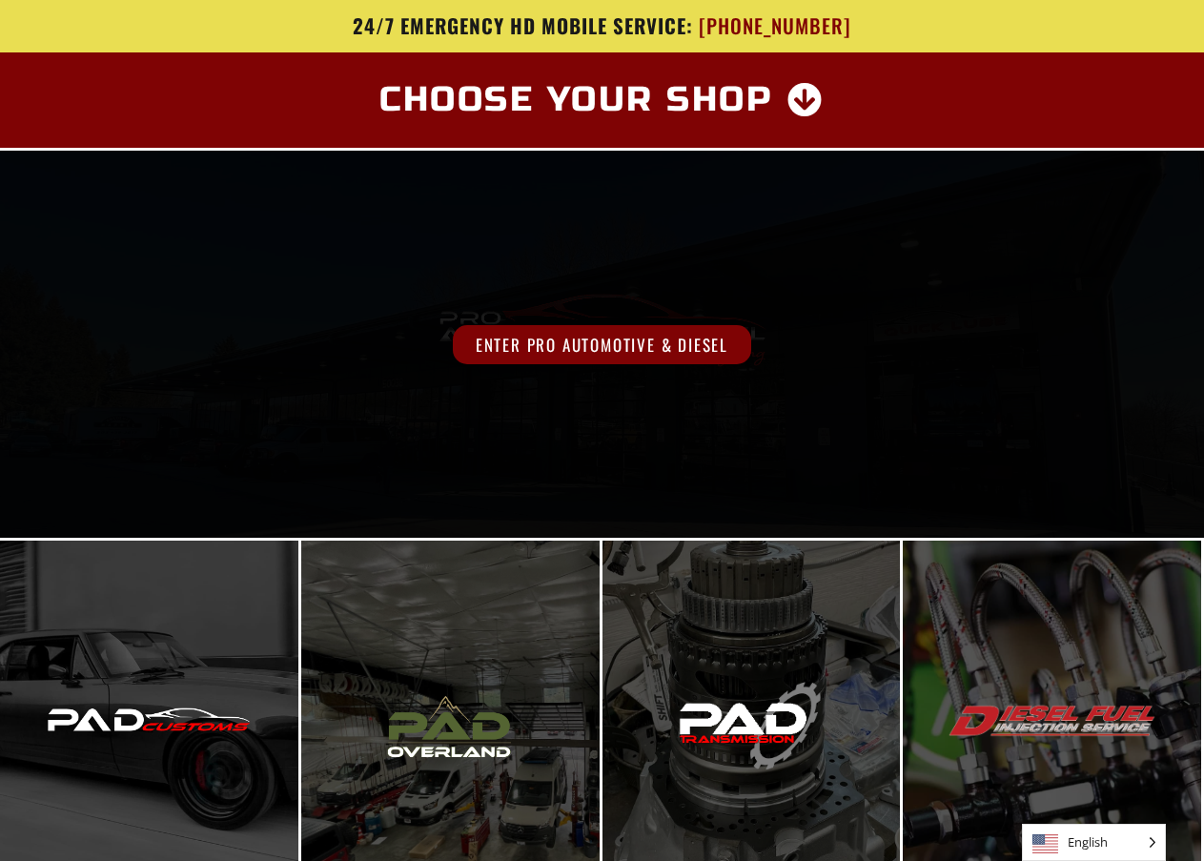 Image resolution: width=1204 pixels, height=861 pixels. What do you see at coordinates (1093, 841) in the screenshot?
I see `aside: Language selected: English` at bounding box center [1093, 841].